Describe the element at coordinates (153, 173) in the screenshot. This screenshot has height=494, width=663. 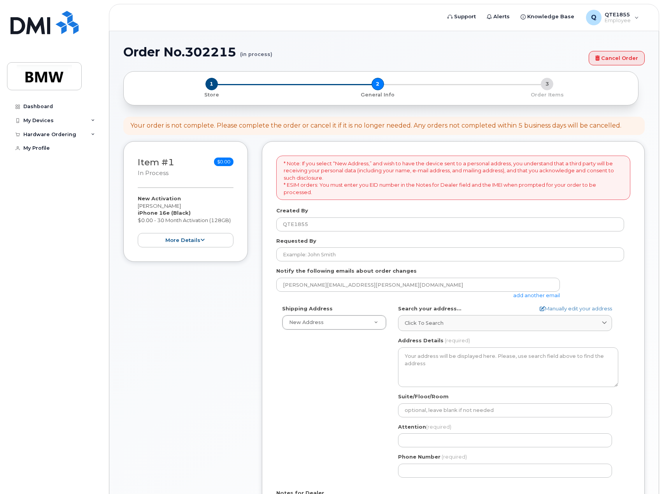
I see `small: in process` at that location.